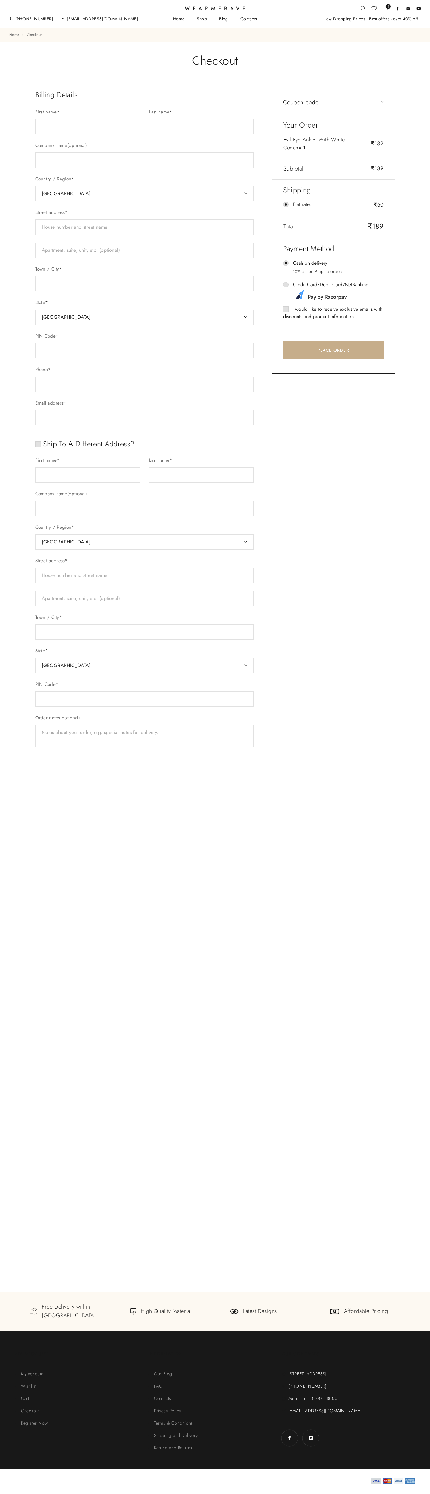  Describe the element at coordinates (325, 169) in the screenshot. I see `th: Subtotal` at that location.